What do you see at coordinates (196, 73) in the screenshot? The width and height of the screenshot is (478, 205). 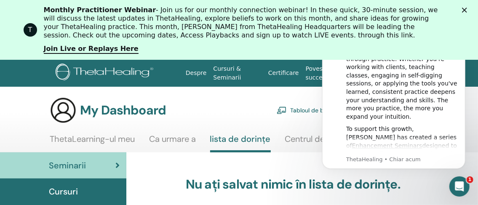 I see `a: Despre` at bounding box center [196, 73].